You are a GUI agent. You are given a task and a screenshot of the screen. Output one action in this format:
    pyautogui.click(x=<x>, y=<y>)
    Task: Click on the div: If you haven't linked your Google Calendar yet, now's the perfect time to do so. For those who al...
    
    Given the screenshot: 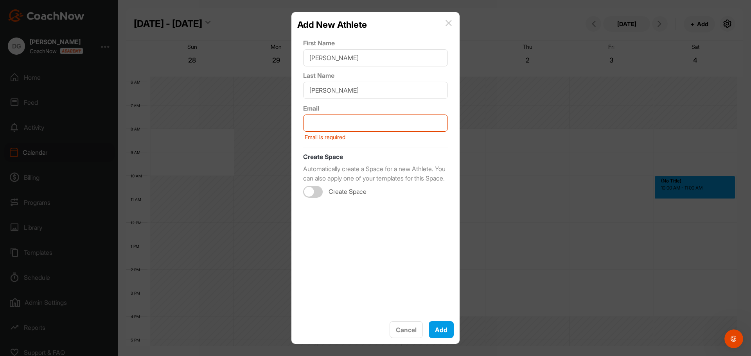 What is the action you would take?
    pyautogui.click(x=67, y=116)
    